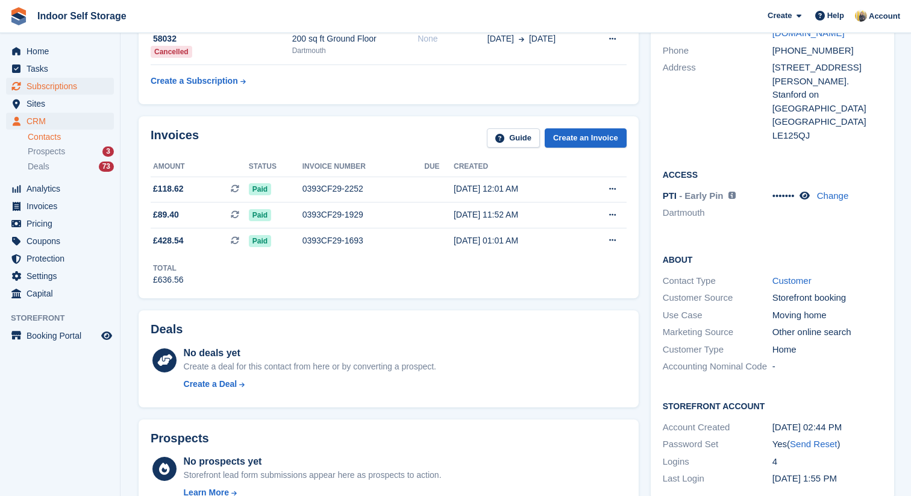 The width and height of the screenshot is (911, 496). I want to click on div: Account Created, so click(718, 427).